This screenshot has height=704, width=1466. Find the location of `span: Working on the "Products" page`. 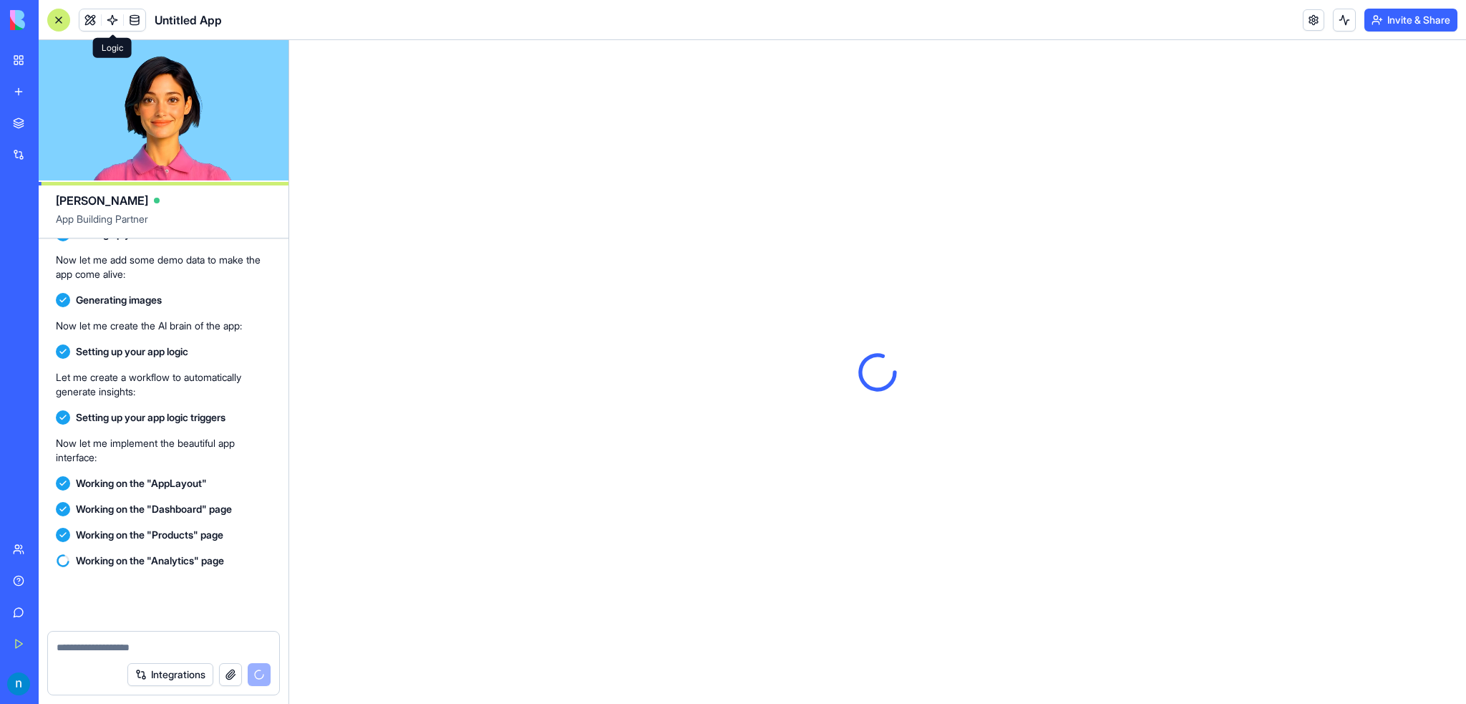

span: Working on the "Products" page is located at coordinates (150, 535).